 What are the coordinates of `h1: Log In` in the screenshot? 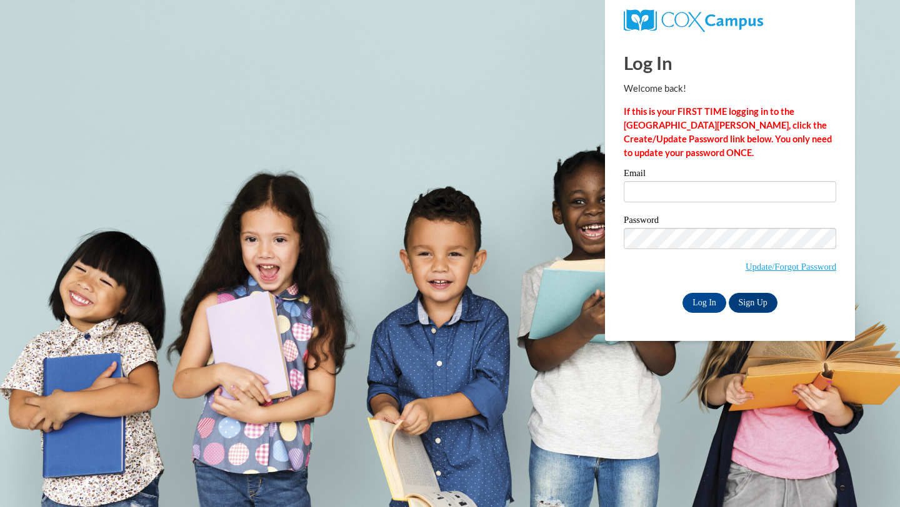 It's located at (730, 62).